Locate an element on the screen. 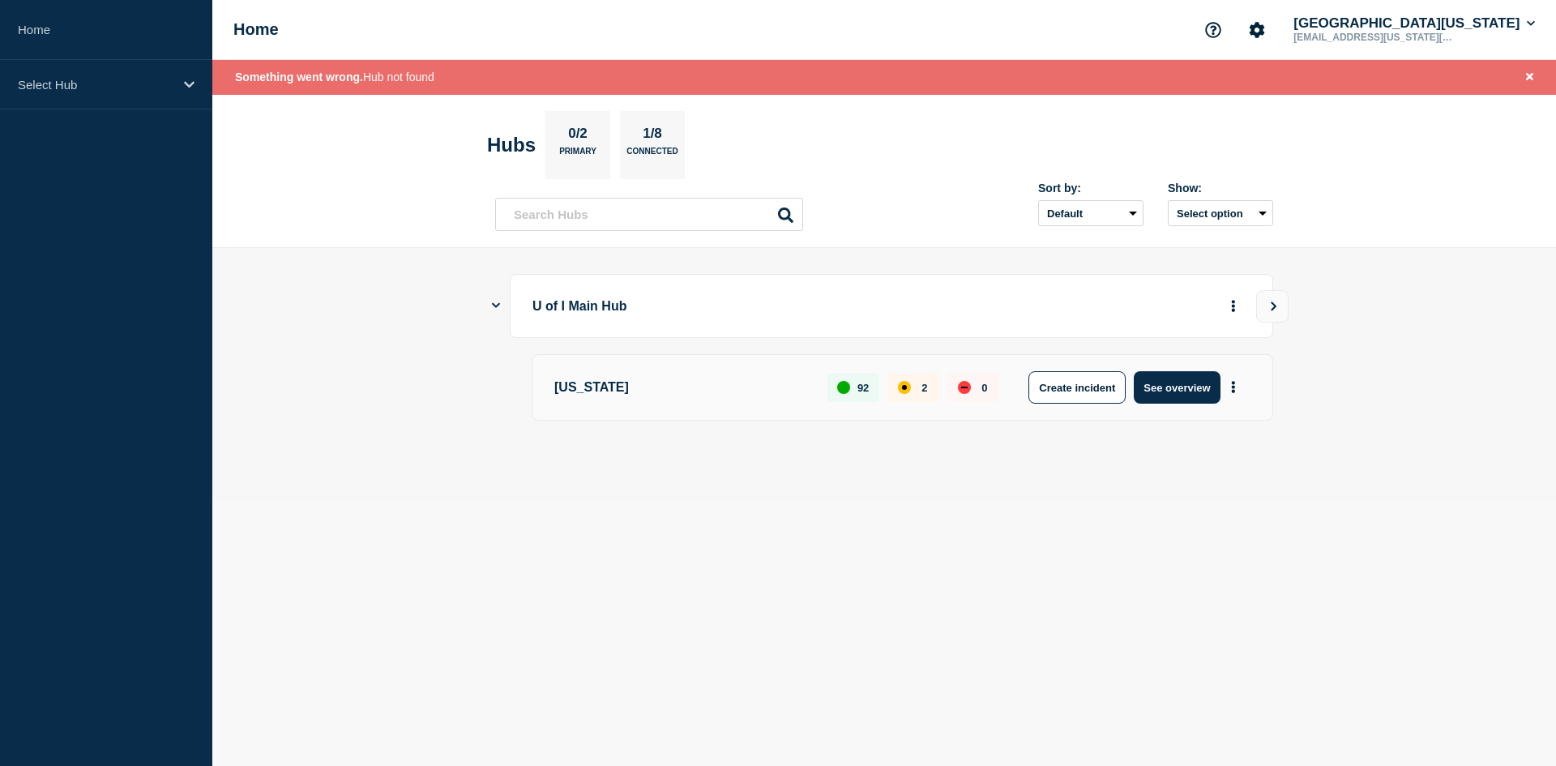  div: affected is located at coordinates (905, 387).